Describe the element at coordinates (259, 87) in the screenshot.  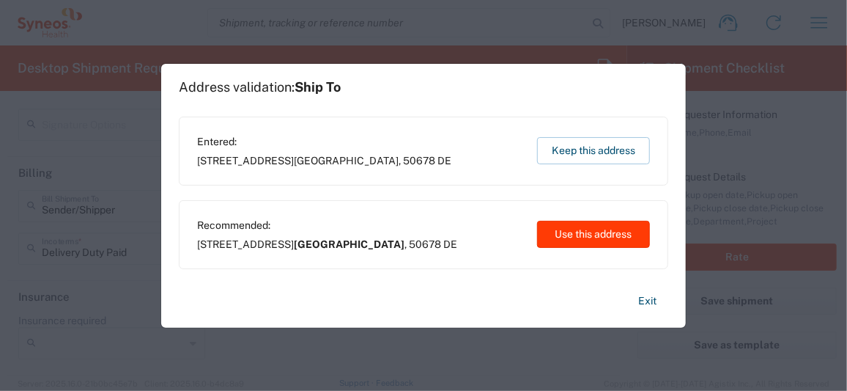
I see `h1: Address validation:` at that location.